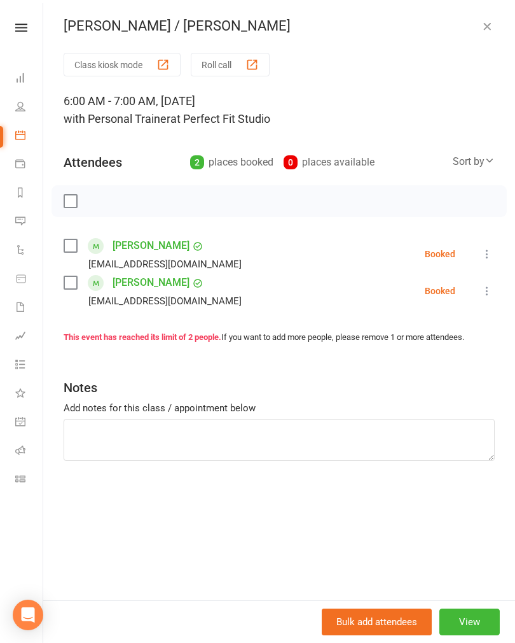  What do you see at coordinates (230, 64) in the screenshot?
I see `button: Roll call` at bounding box center [230, 64].